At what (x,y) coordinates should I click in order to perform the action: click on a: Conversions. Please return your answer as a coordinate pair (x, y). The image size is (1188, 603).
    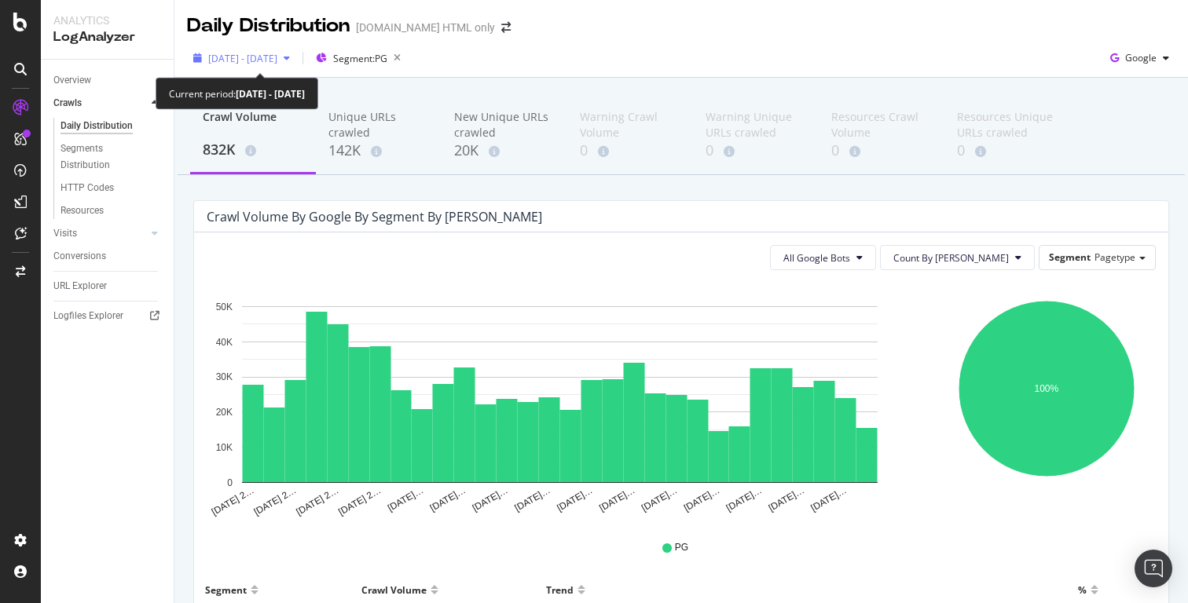
    Looking at the image, I should click on (108, 256).